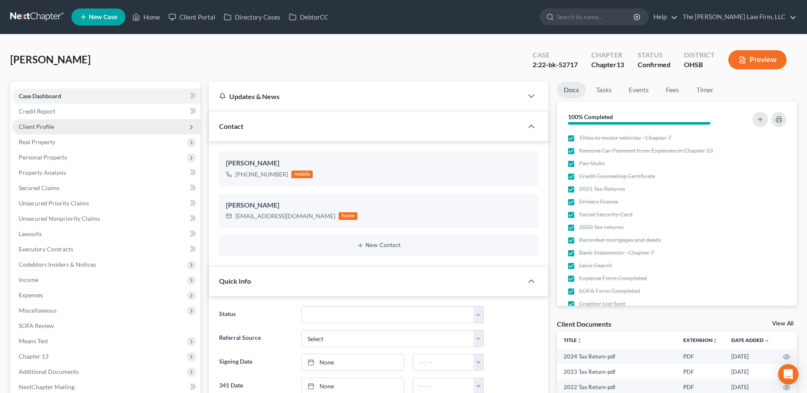 The width and height of the screenshot is (807, 393). Describe the element at coordinates (256, 363) in the screenshot. I see `label: Signing Date` at that location.